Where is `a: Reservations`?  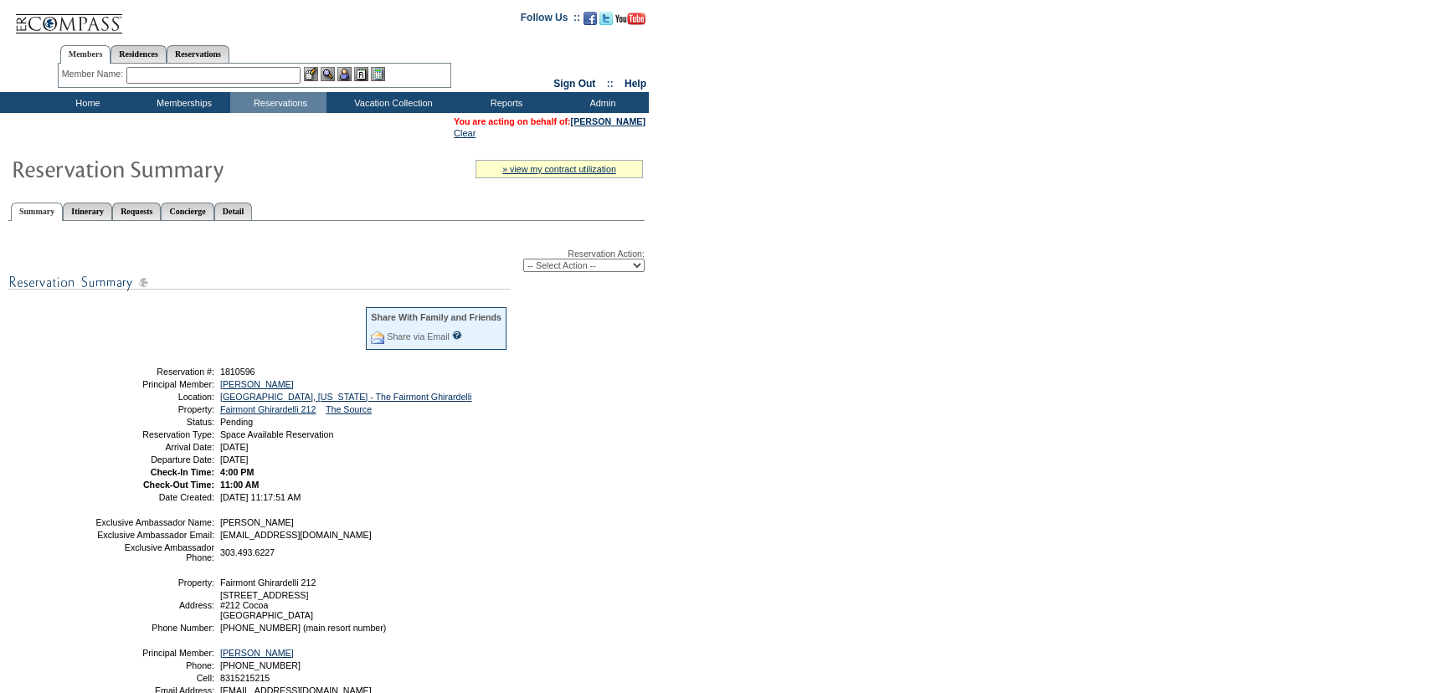
a: Reservations is located at coordinates (198, 54).